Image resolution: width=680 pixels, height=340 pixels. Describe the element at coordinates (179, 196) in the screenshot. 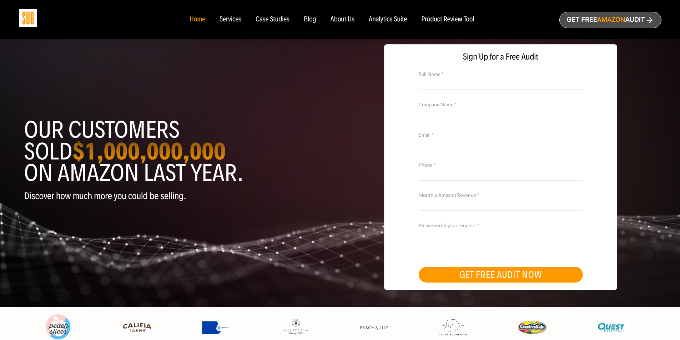

I see `p: Discover how much more you could be selling.` at that location.